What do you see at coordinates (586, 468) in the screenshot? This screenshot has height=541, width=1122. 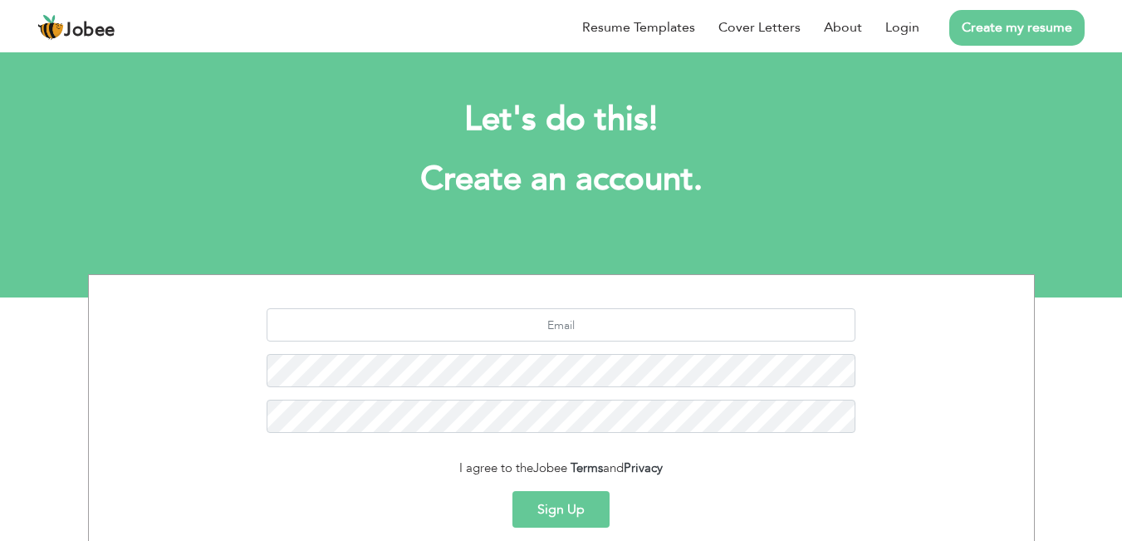 I see `a: Terms` at bounding box center [586, 468].